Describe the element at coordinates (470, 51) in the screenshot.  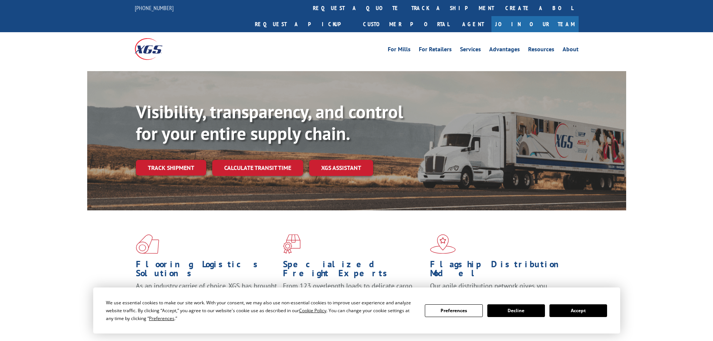
I see `a: Services` at that location.